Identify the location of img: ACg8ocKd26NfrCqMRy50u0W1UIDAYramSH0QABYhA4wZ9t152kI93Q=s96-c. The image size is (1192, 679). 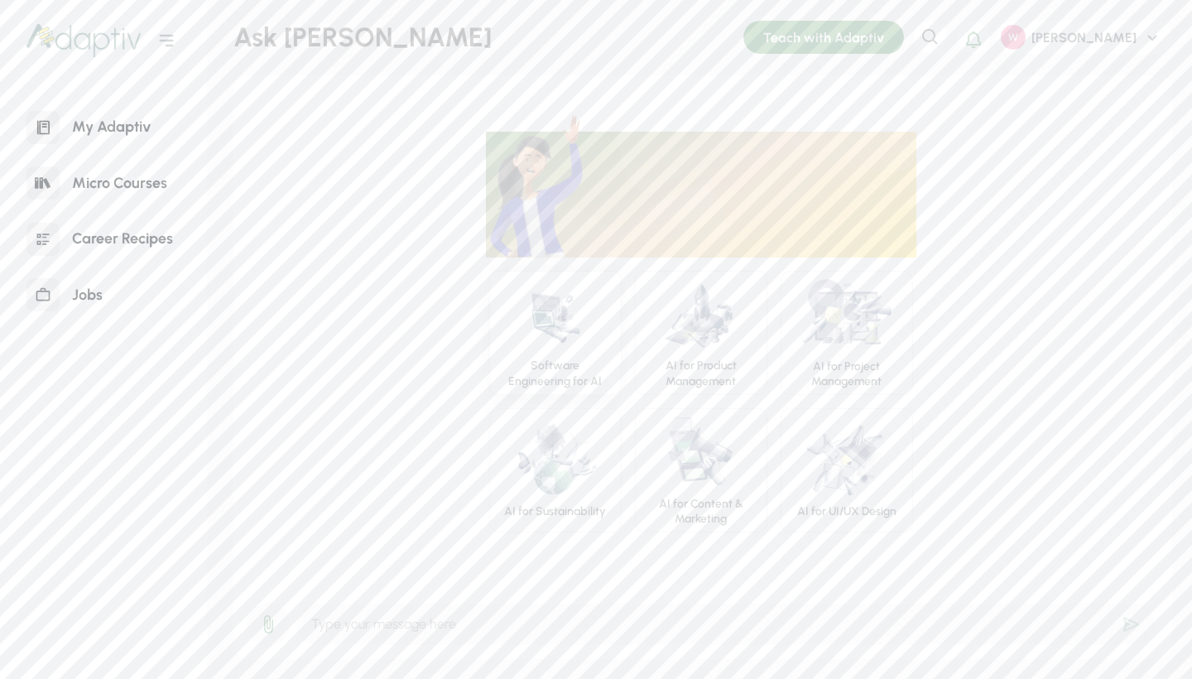
(1013, 37).